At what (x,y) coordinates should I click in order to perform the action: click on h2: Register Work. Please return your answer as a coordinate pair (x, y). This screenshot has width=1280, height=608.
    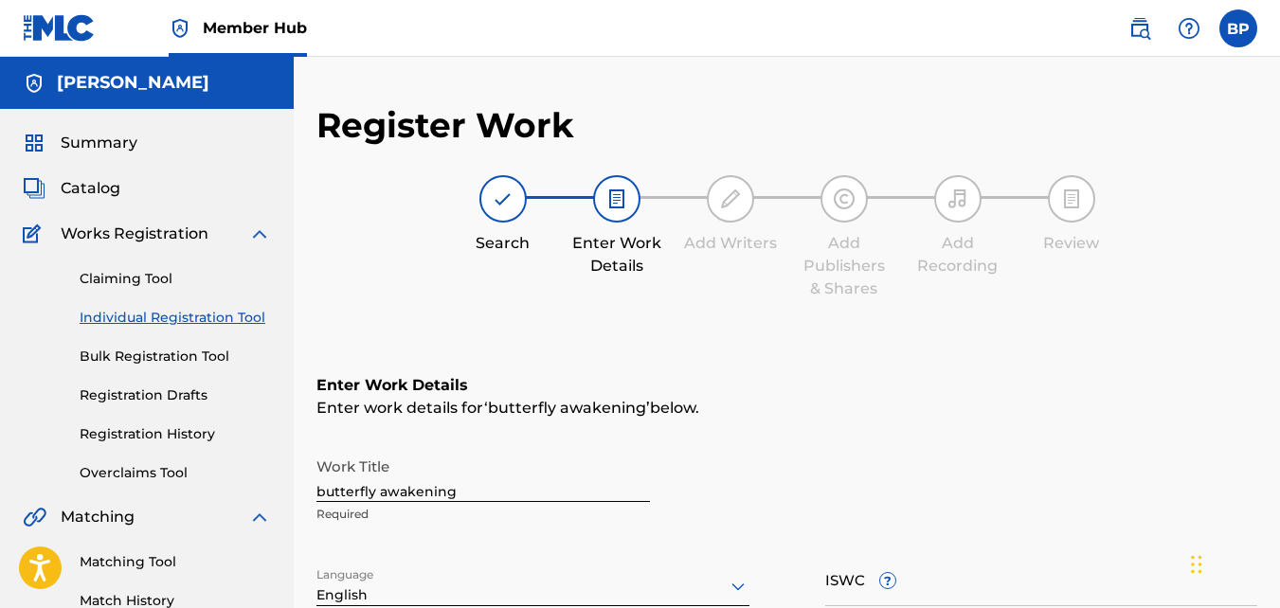
    Looking at the image, I should click on (445, 125).